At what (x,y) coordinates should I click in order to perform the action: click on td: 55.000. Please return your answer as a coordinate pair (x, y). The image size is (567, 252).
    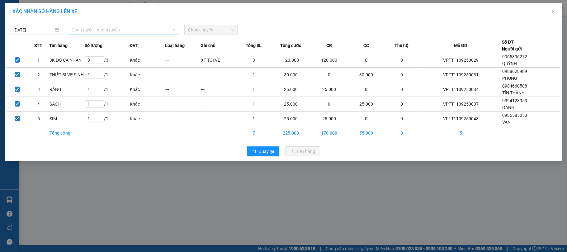
    Looking at the image, I should click on (366, 133).